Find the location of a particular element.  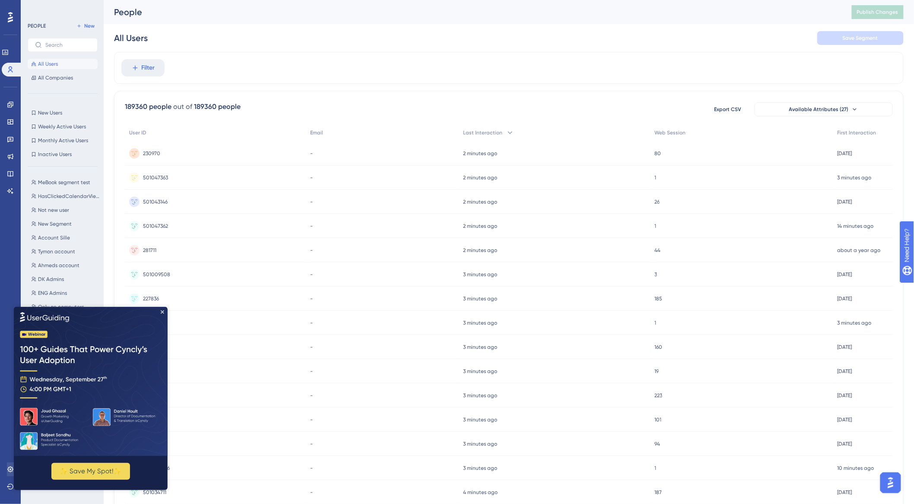

span: 80 is located at coordinates (658, 153).